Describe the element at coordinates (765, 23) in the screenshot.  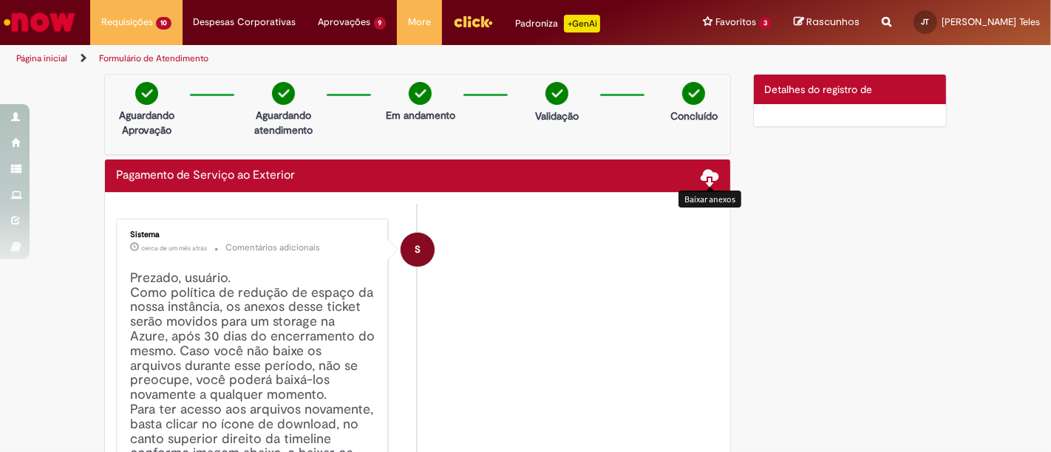
I see `span: 3` at that location.